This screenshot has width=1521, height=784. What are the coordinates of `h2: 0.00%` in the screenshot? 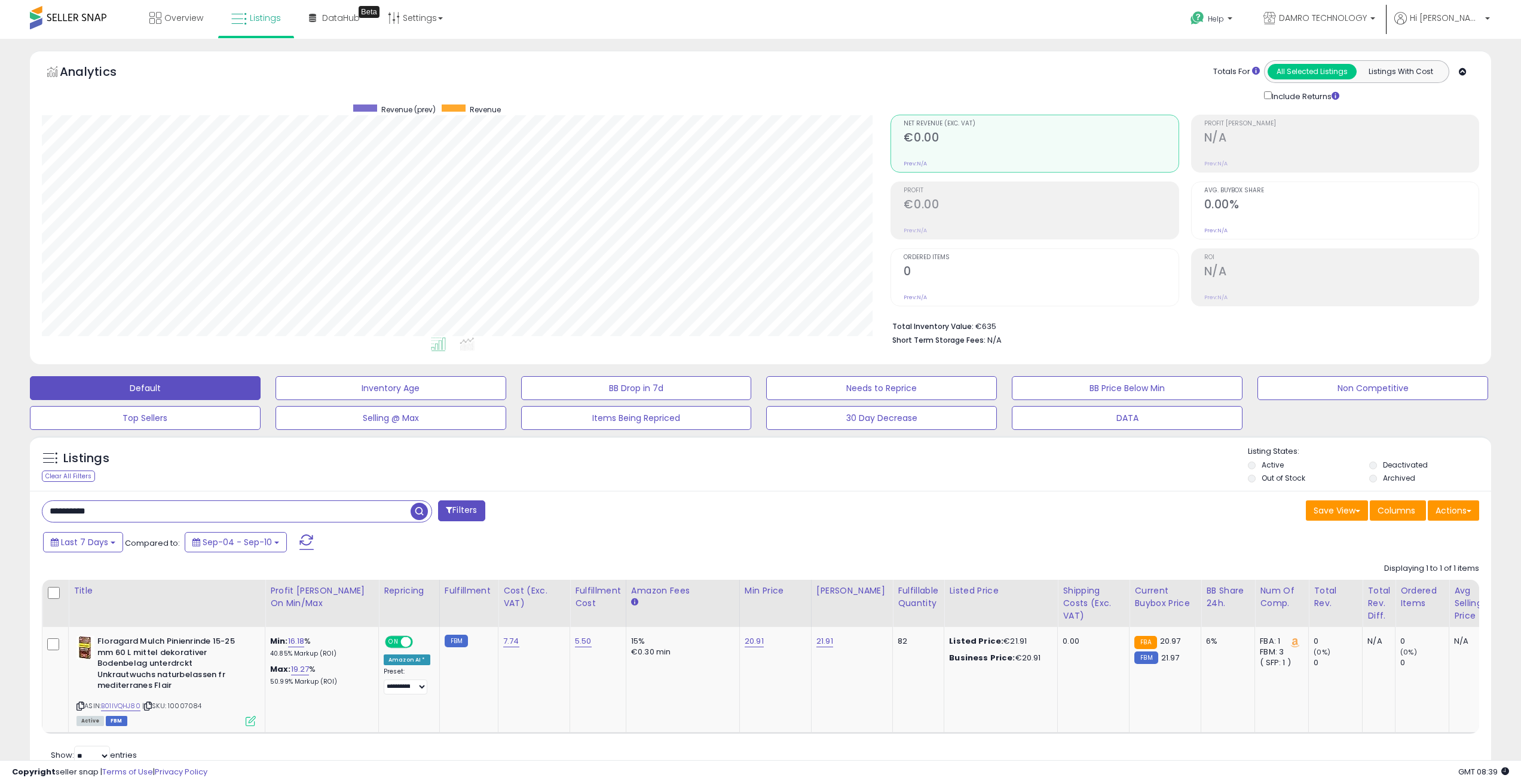 It's located at (1342, 206).